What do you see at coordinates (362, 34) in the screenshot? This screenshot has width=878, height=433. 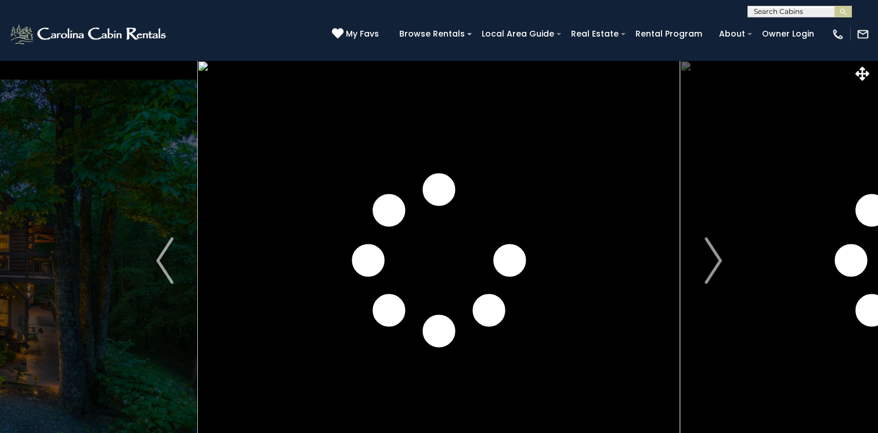 I see `span: My Favs` at bounding box center [362, 34].